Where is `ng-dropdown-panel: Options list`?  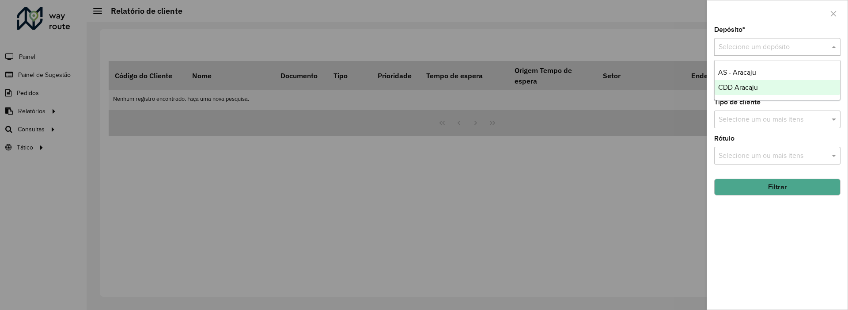 ng-dropdown-panel: Options list is located at coordinates (778, 80).